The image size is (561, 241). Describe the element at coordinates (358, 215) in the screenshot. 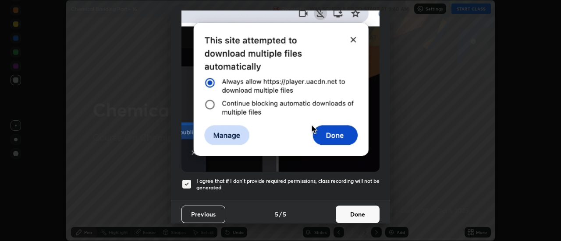

I see `button: Done` at that location.